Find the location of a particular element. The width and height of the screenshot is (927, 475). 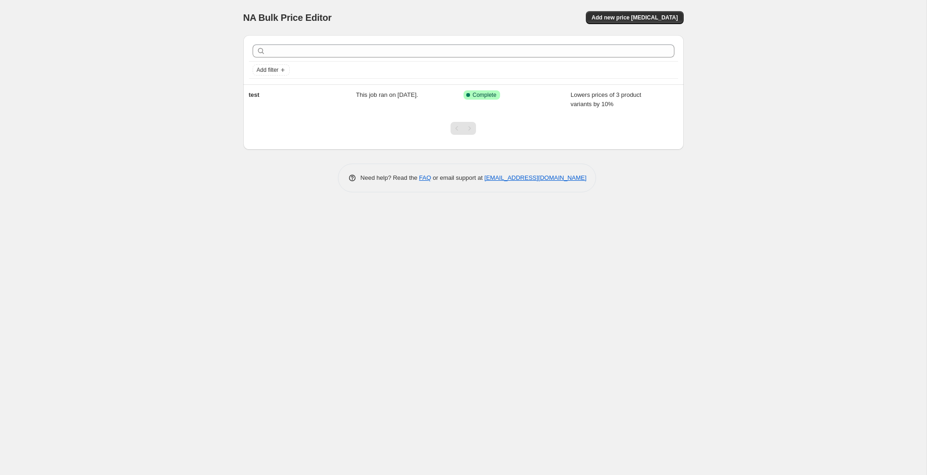

span: Complete is located at coordinates (484, 95).